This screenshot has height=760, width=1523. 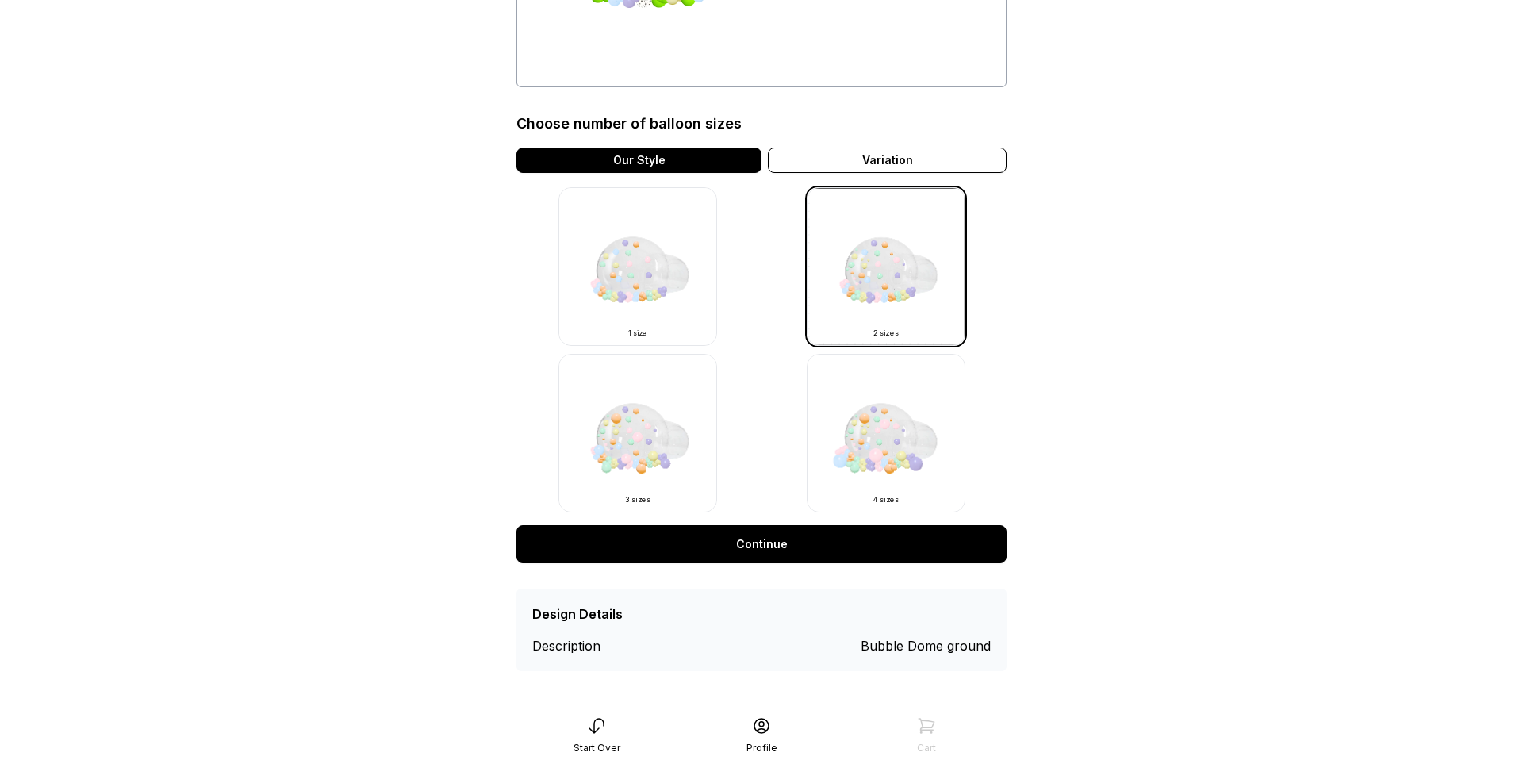 What do you see at coordinates (589, 646) in the screenshot?
I see `div: Description` at bounding box center [589, 646].